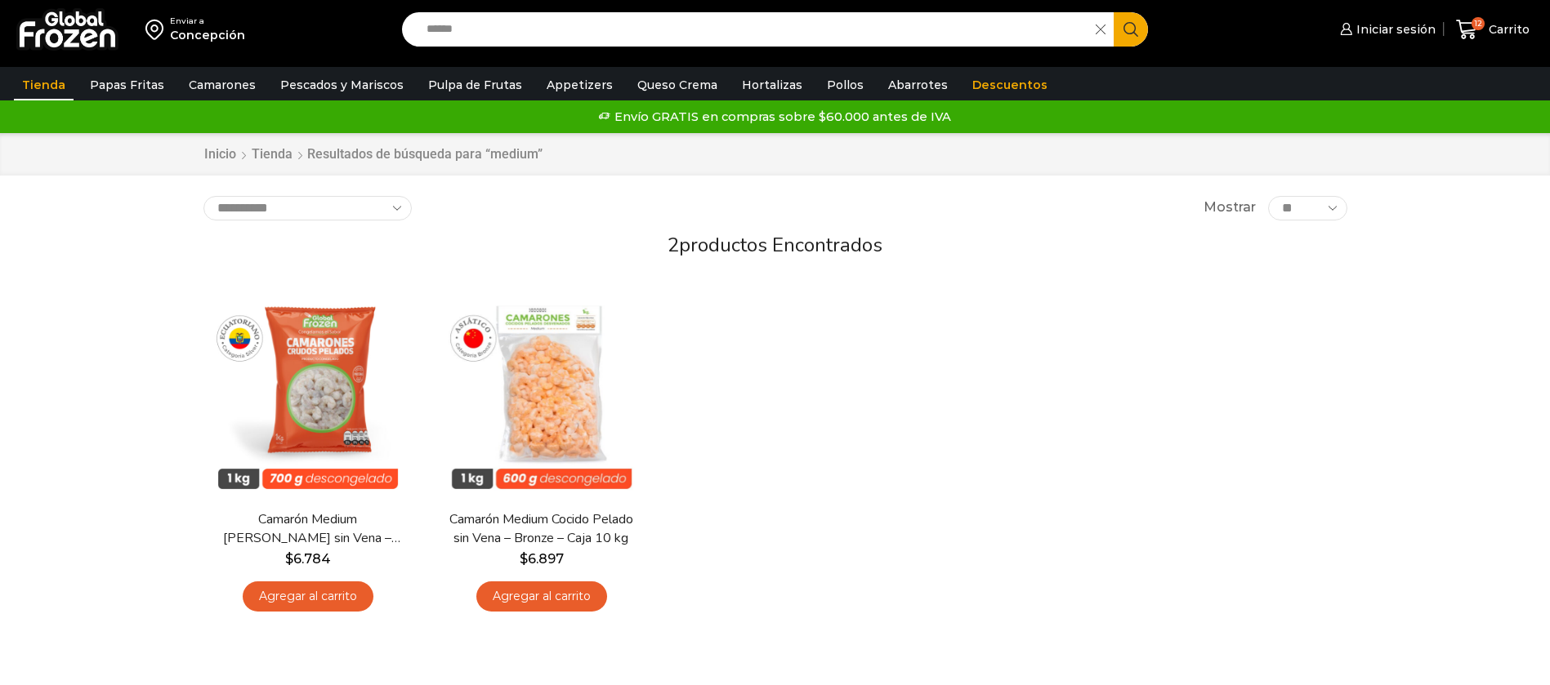 The width and height of the screenshot is (1550, 685). Describe the element at coordinates (222, 85) in the screenshot. I see `a: Camarones` at that location.